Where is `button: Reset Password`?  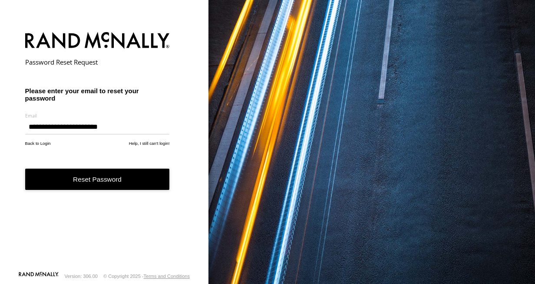
button: Reset Password is located at coordinates (97, 179).